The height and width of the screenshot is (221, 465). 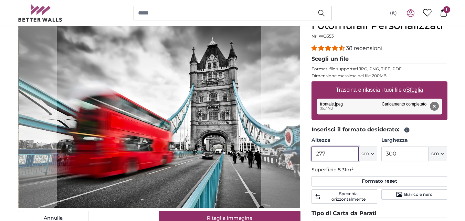 I want to click on button: Bianco e nero, so click(x=414, y=194).